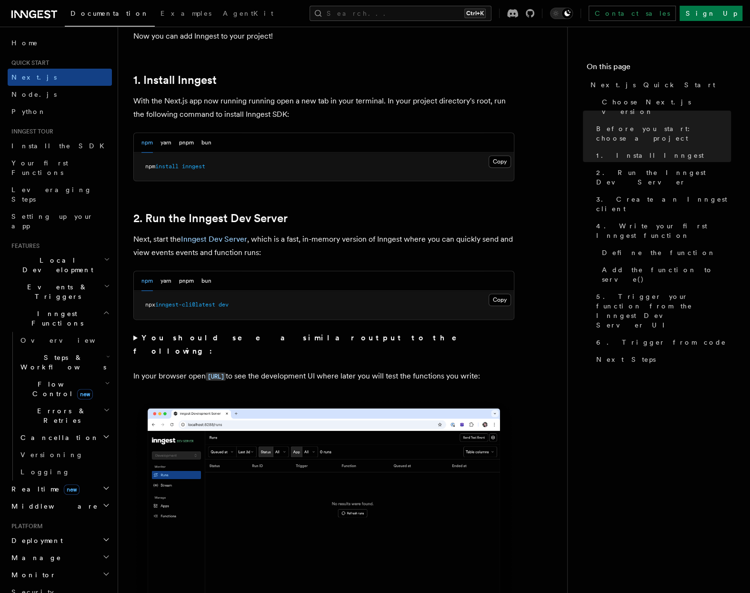  What do you see at coordinates (25, 43) in the screenshot?
I see `span: Home` at bounding box center [25, 43].